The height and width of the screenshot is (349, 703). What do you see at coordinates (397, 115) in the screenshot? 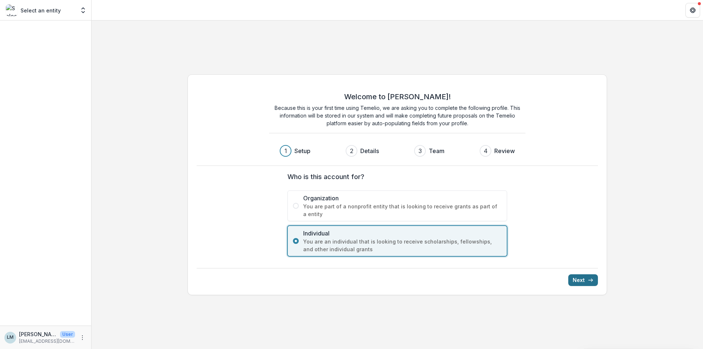
I see `p: Because this is your first time using Temelio, we are asking you to complete the following profil...` at bounding box center [397, 115].